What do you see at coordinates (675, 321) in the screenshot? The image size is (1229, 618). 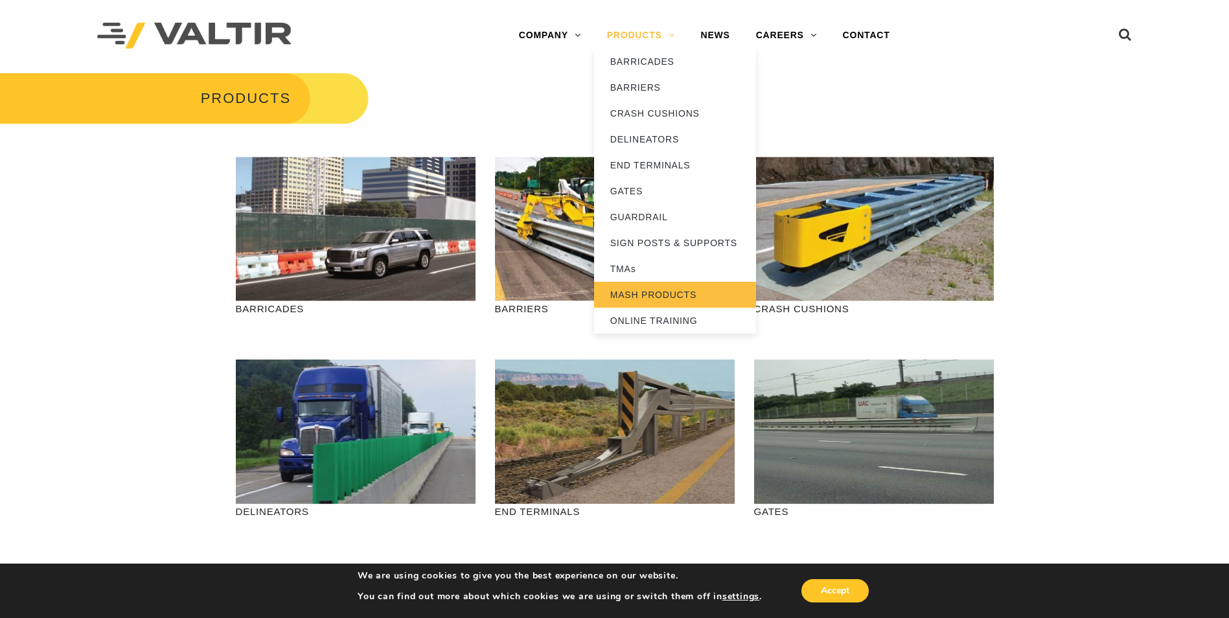 I see `a: ONLINE TRAINING` at bounding box center [675, 321].